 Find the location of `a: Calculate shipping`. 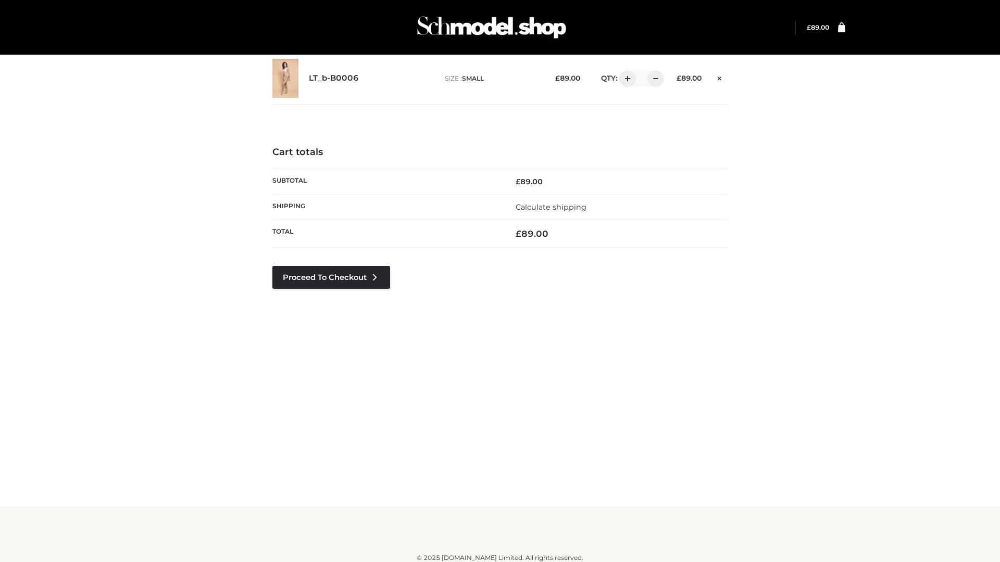

a: Calculate shipping is located at coordinates (551, 207).